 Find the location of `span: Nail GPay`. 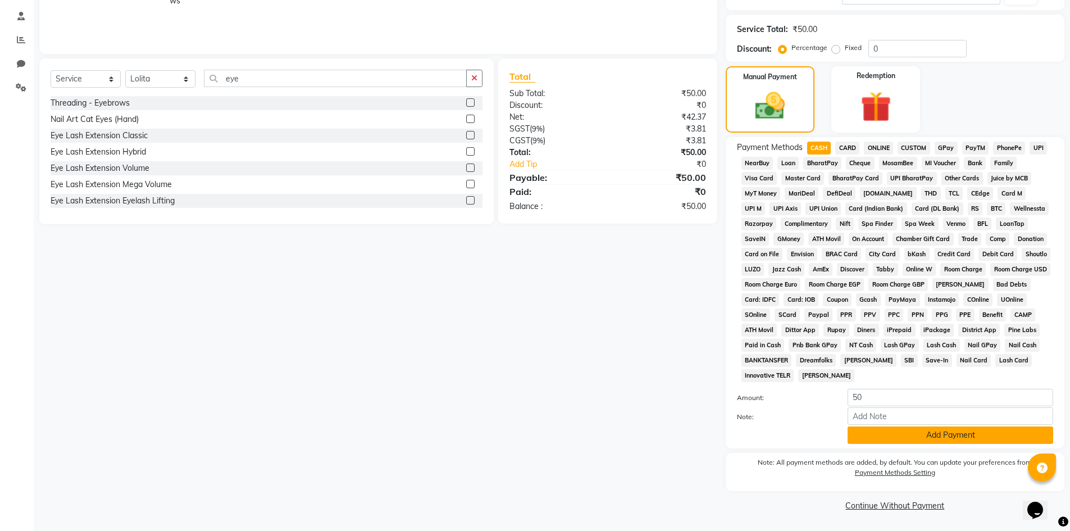

span: Nail GPay is located at coordinates (982, 345).